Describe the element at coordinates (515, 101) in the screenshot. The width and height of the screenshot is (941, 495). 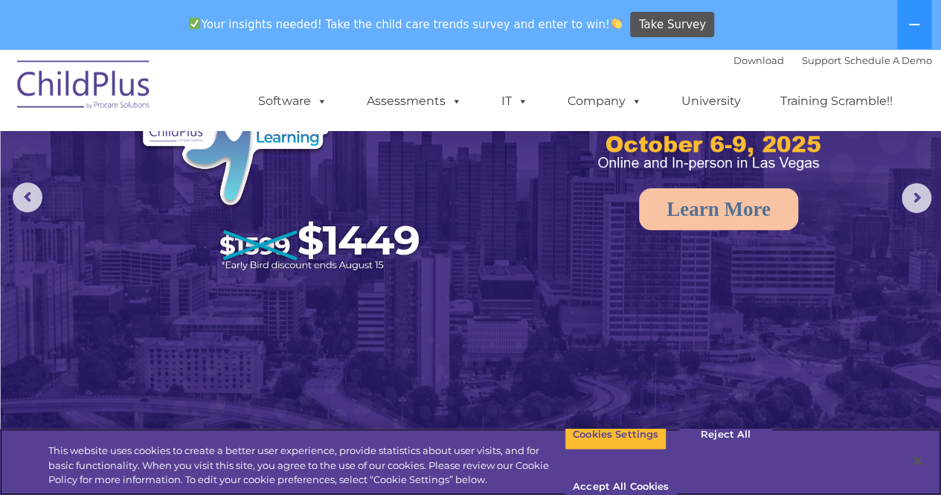
I see `a: IT` at that location.